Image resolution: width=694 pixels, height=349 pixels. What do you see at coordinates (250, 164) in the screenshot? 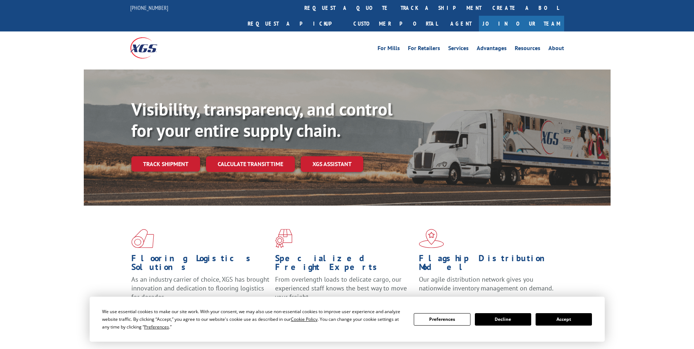
I see `a: Calculate transit time` at bounding box center [250, 164].